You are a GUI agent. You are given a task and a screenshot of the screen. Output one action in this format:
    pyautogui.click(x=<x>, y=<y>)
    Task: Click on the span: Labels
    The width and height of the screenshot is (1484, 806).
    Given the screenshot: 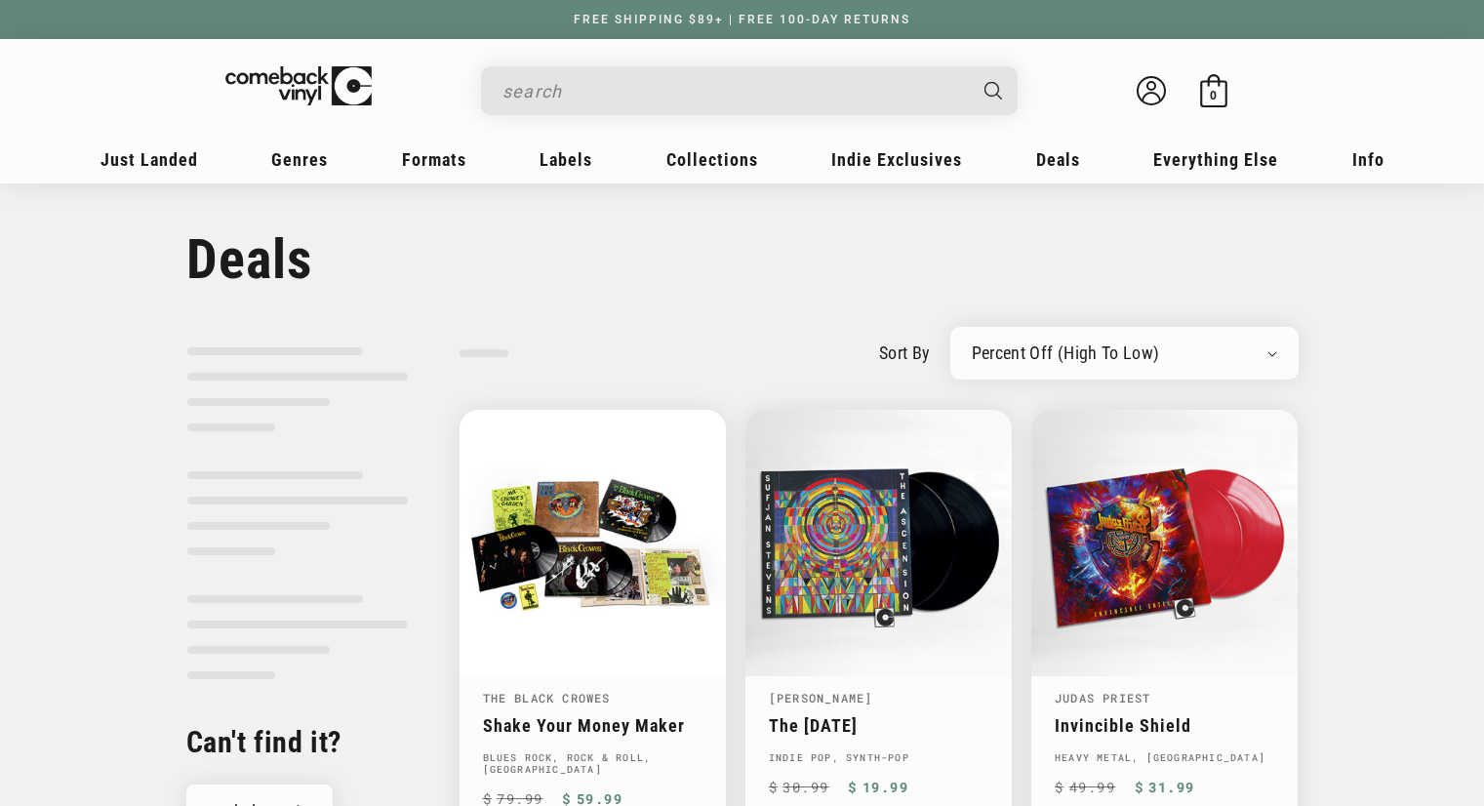 What is the action you would take?
    pyautogui.click(x=566, y=159)
    